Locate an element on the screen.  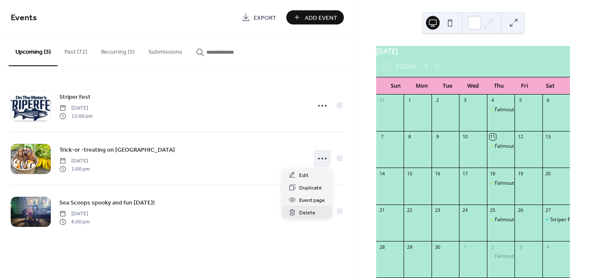
div: 6 is located at coordinates (548, 100).